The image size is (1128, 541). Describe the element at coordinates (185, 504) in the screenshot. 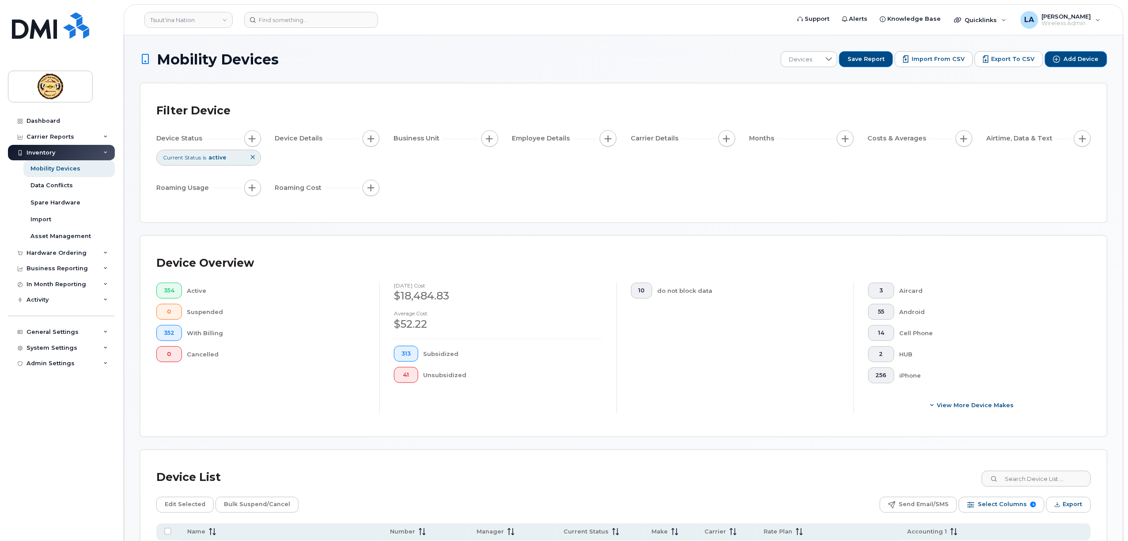

I see `span: Edit Selected` at that location.